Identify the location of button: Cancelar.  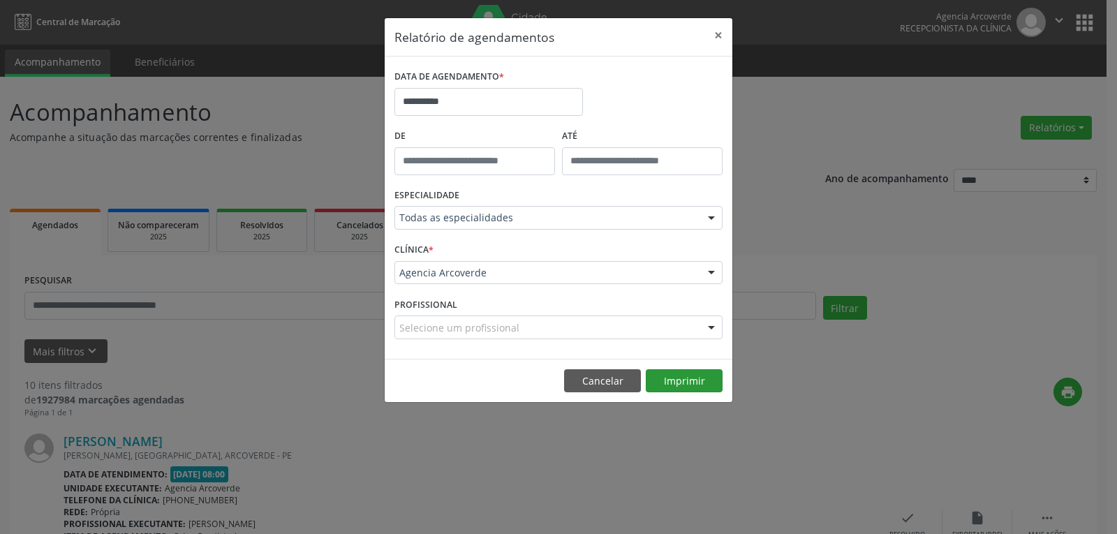
(602, 381).